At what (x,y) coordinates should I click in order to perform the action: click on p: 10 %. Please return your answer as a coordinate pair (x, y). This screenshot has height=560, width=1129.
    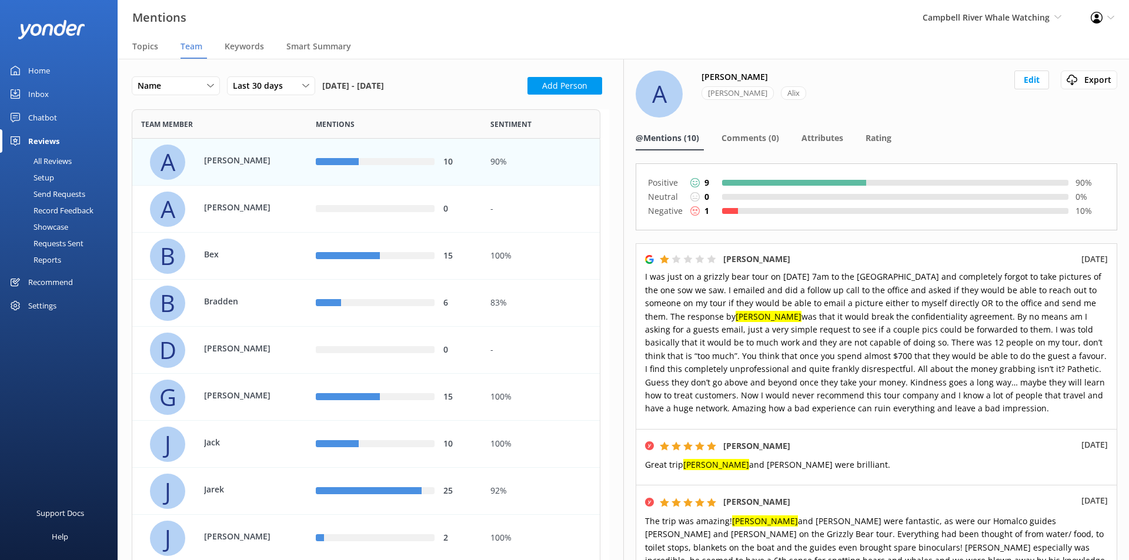
    Looking at the image, I should click on (1090, 211).